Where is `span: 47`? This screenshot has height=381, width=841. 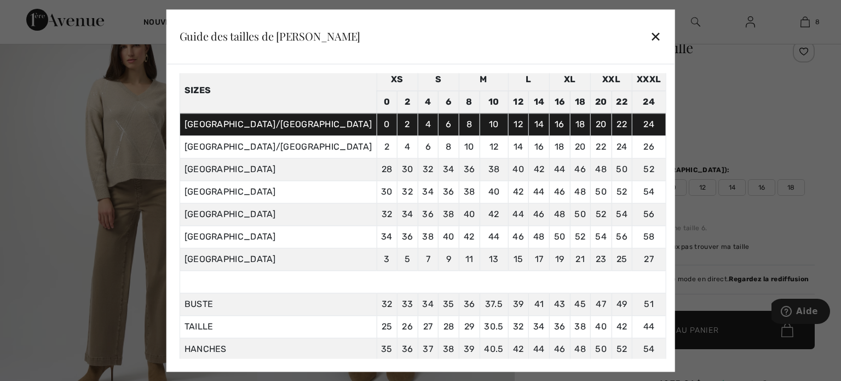
span: 47 is located at coordinates (601, 303).